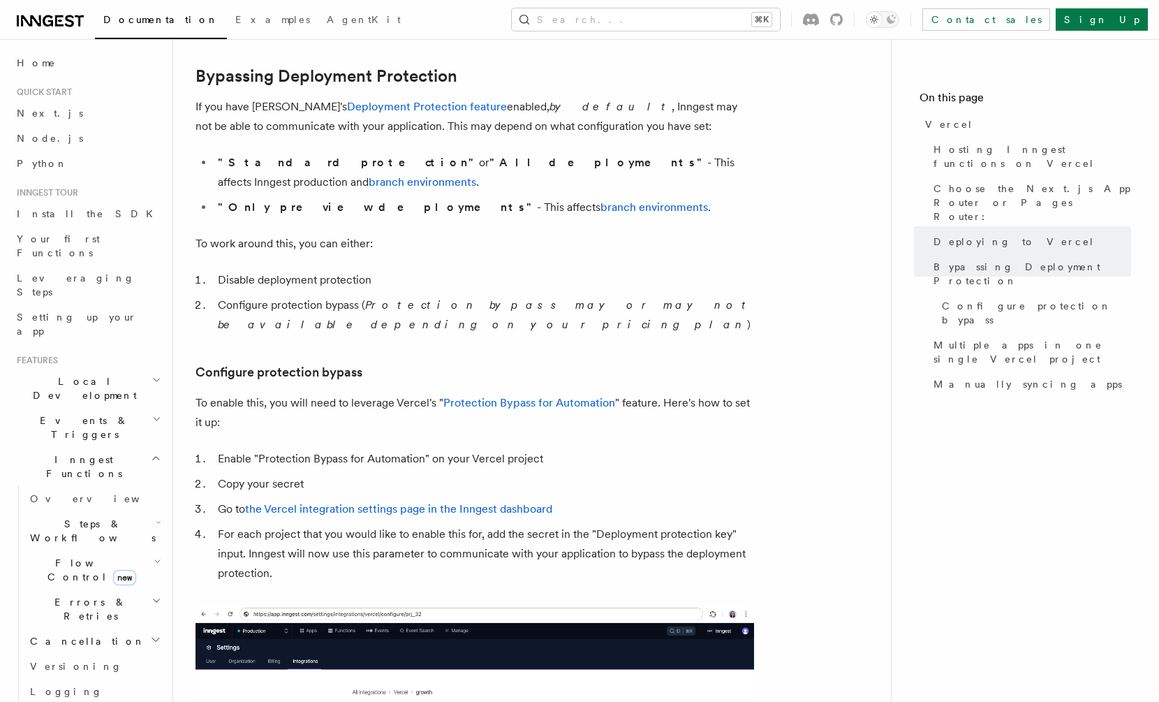  I want to click on span: Manually syncing apps, so click(1028, 384).